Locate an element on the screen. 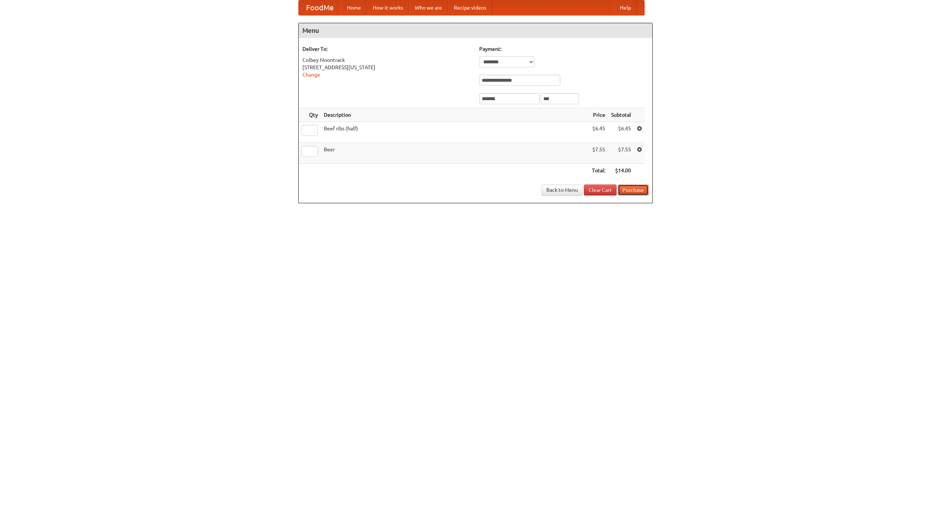 The width and height of the screenshot is (943, 521). td: Beer is located at coordinates (455, 153).